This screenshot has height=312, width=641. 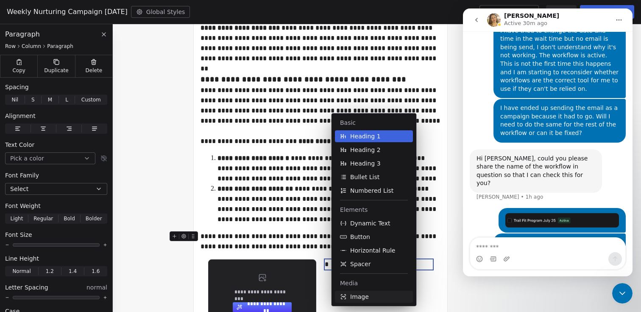 I want to click on span: M, so click(x=50, y=100).